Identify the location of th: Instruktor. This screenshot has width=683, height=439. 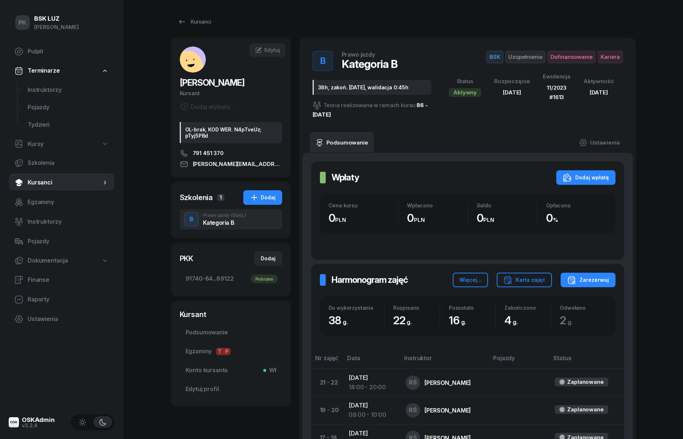
(444, 361).